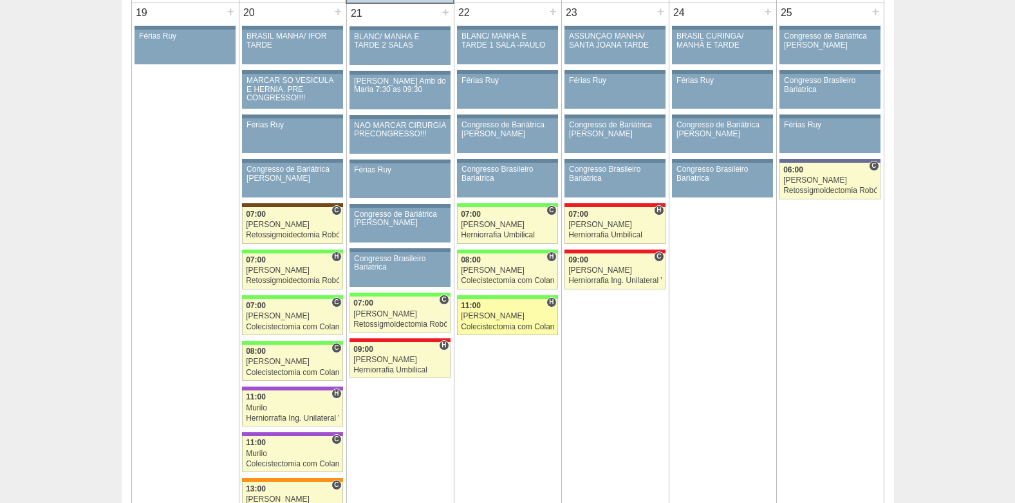 The height and width of the screenshot is (503, 1015). I want to click on div: 22, so click(464, 13).